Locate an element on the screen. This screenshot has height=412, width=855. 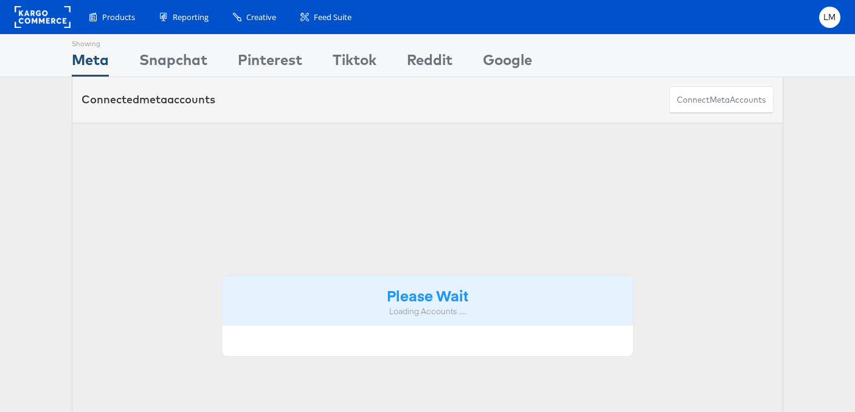
div: Connected accounts is located at coordinates (148, 100).